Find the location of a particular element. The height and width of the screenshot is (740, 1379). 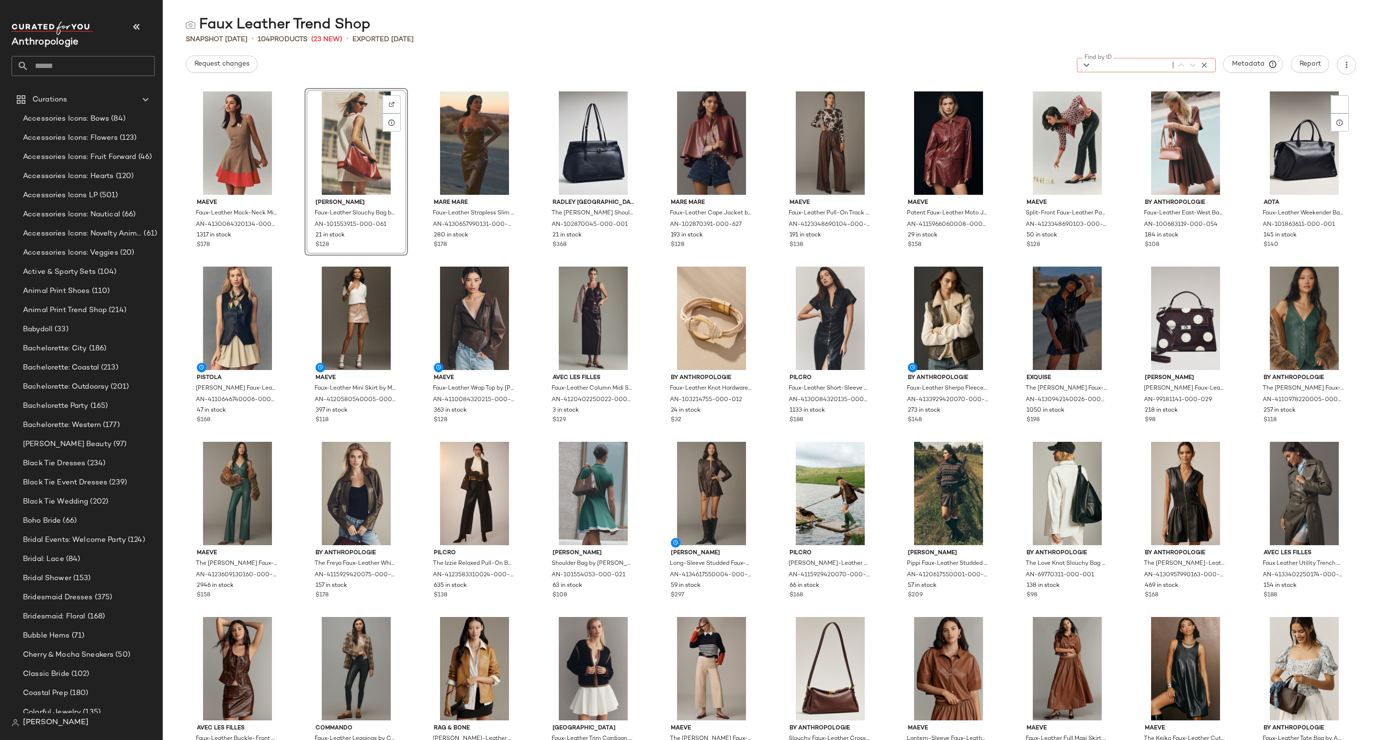

span: AN-4130084320134-000-029 is located at coordinates (237, 225).